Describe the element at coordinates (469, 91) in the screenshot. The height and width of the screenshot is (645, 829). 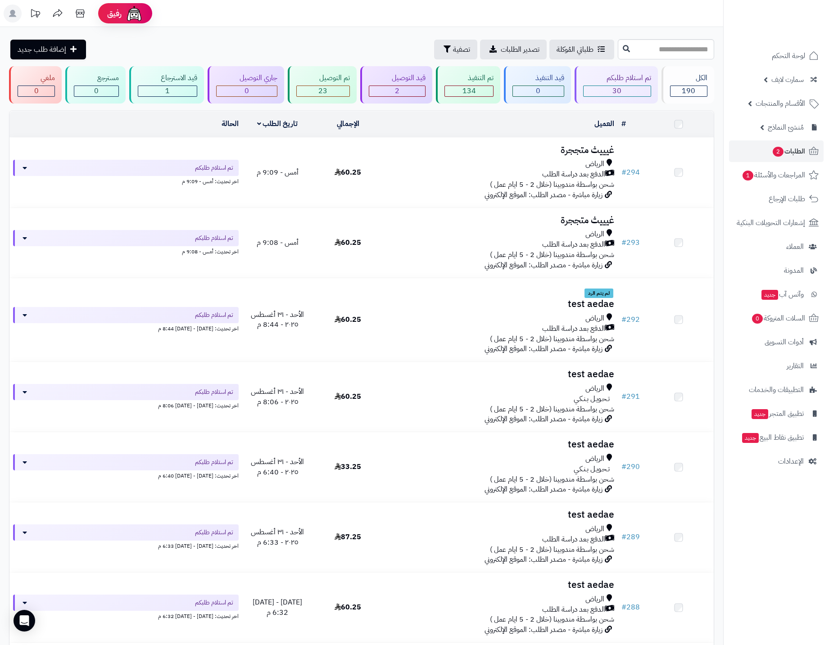
I see `span: 134` at that location.